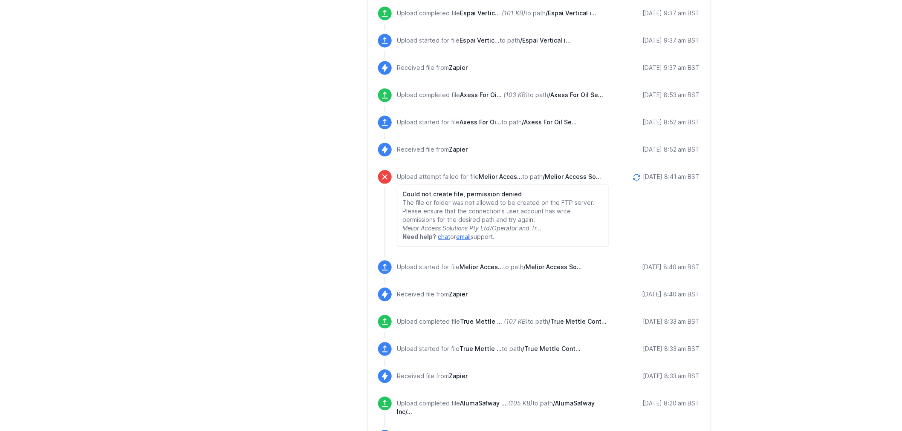 This screenshot has width=902, height=431. Describe the element at coordinates (502, 177) in the screenshot. I see `p: Upload attempt failed for file to path` at that location.